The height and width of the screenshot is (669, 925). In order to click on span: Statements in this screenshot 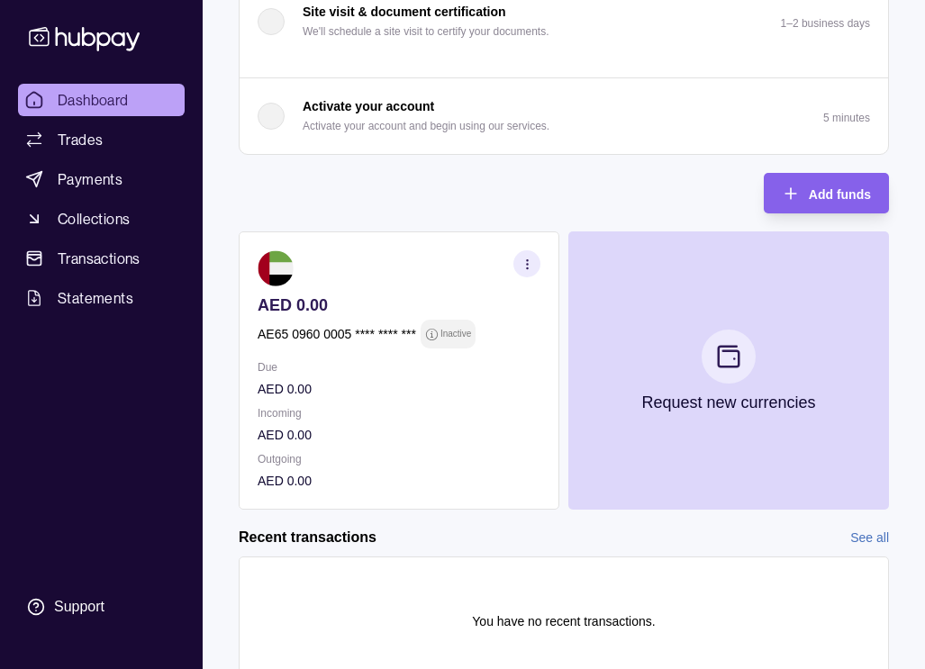, I will do `click(96, 298)`.